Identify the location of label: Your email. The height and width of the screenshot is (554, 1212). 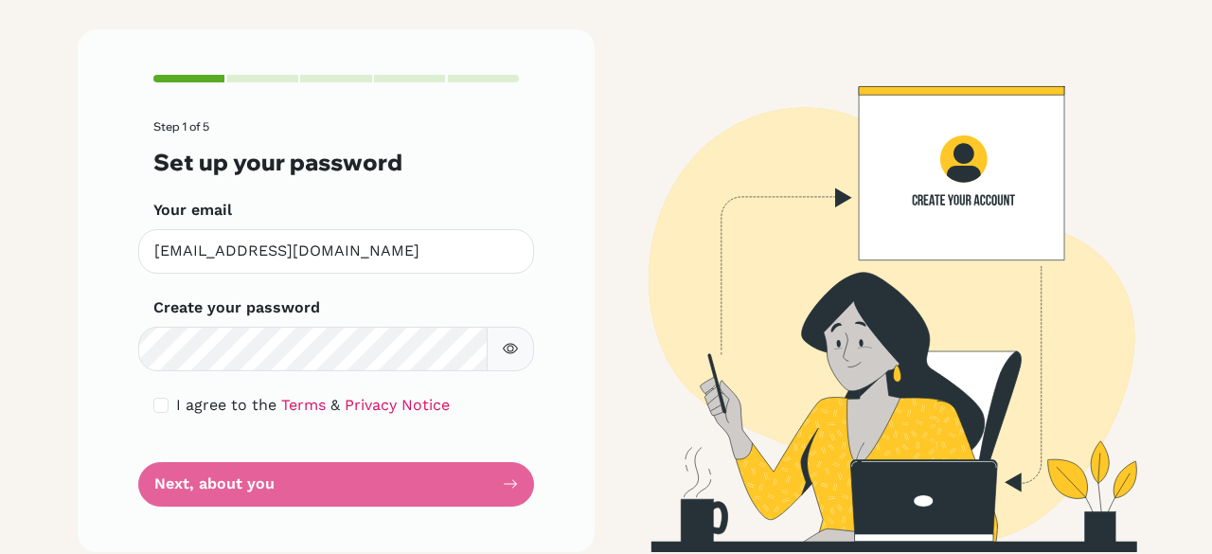
(192, 210).